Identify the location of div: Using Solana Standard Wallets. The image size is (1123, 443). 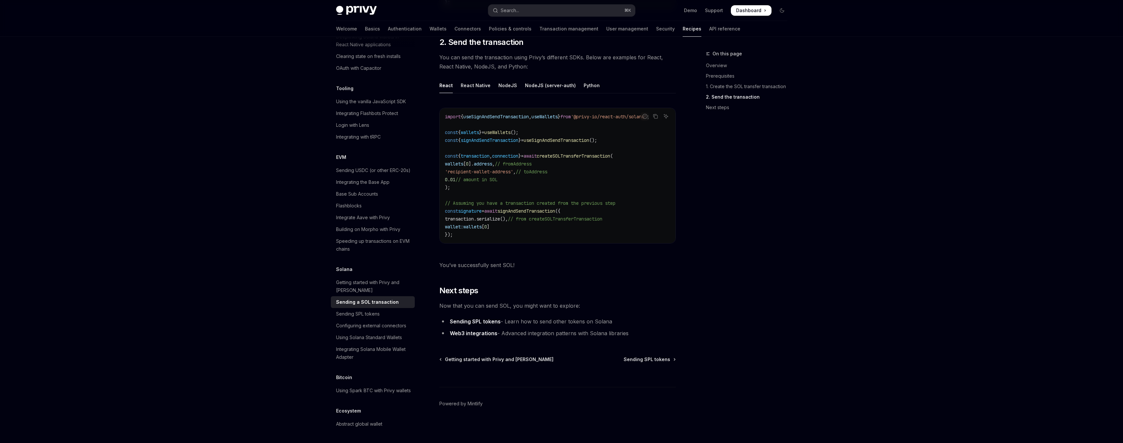
(369, 338).